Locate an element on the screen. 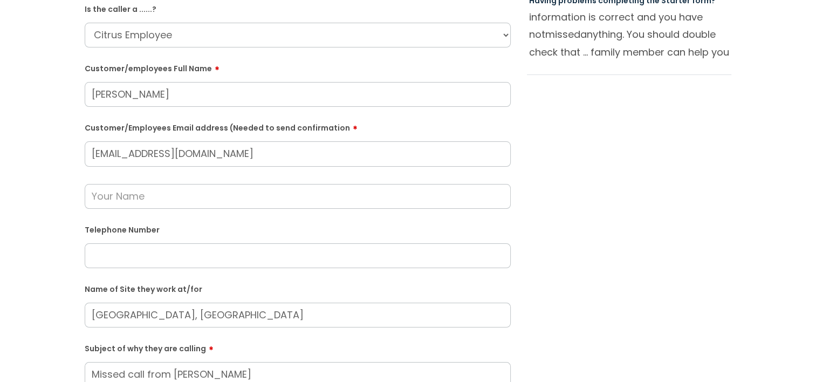 The width and height of the screenshot is (816, 382). label: Is the caller a ......? is located at coordinates (298, 8).